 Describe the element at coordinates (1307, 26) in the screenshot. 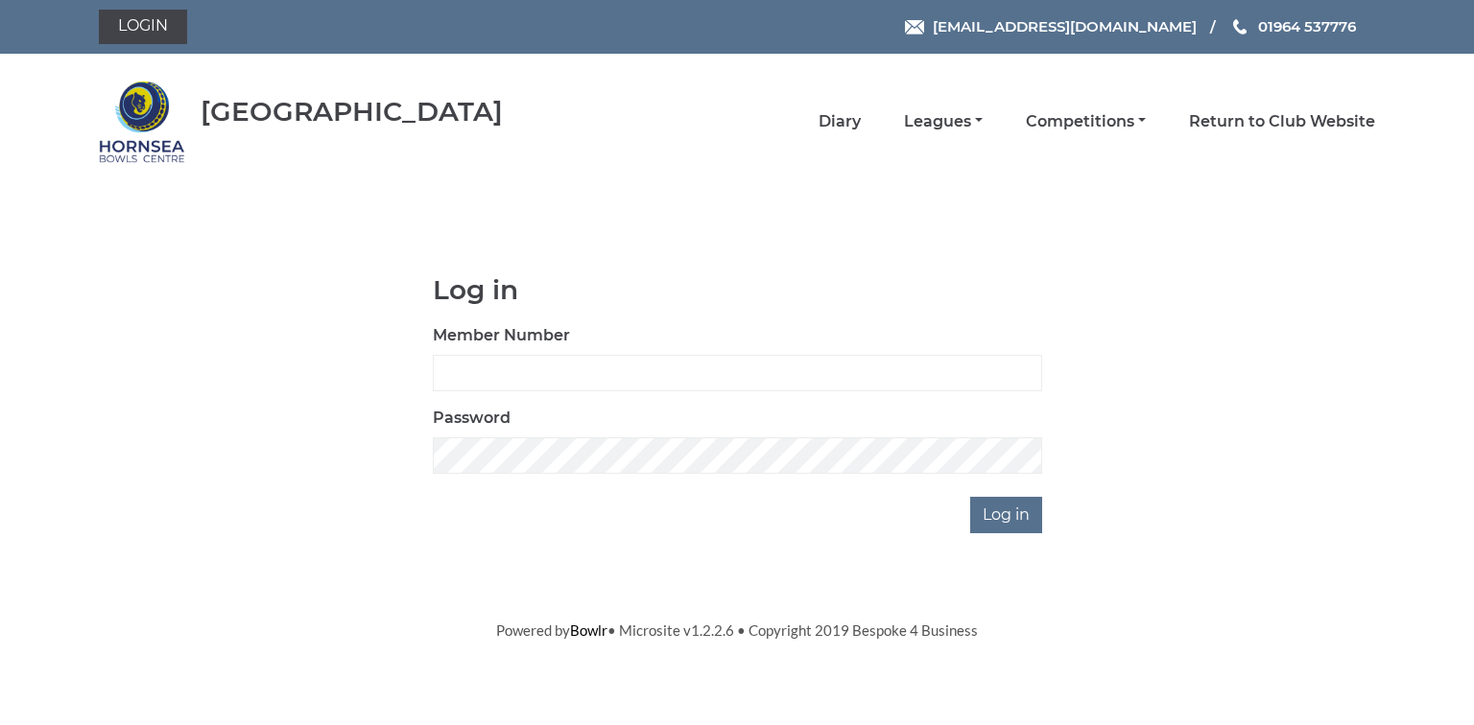

I see `span: 01964 537776` at that location.